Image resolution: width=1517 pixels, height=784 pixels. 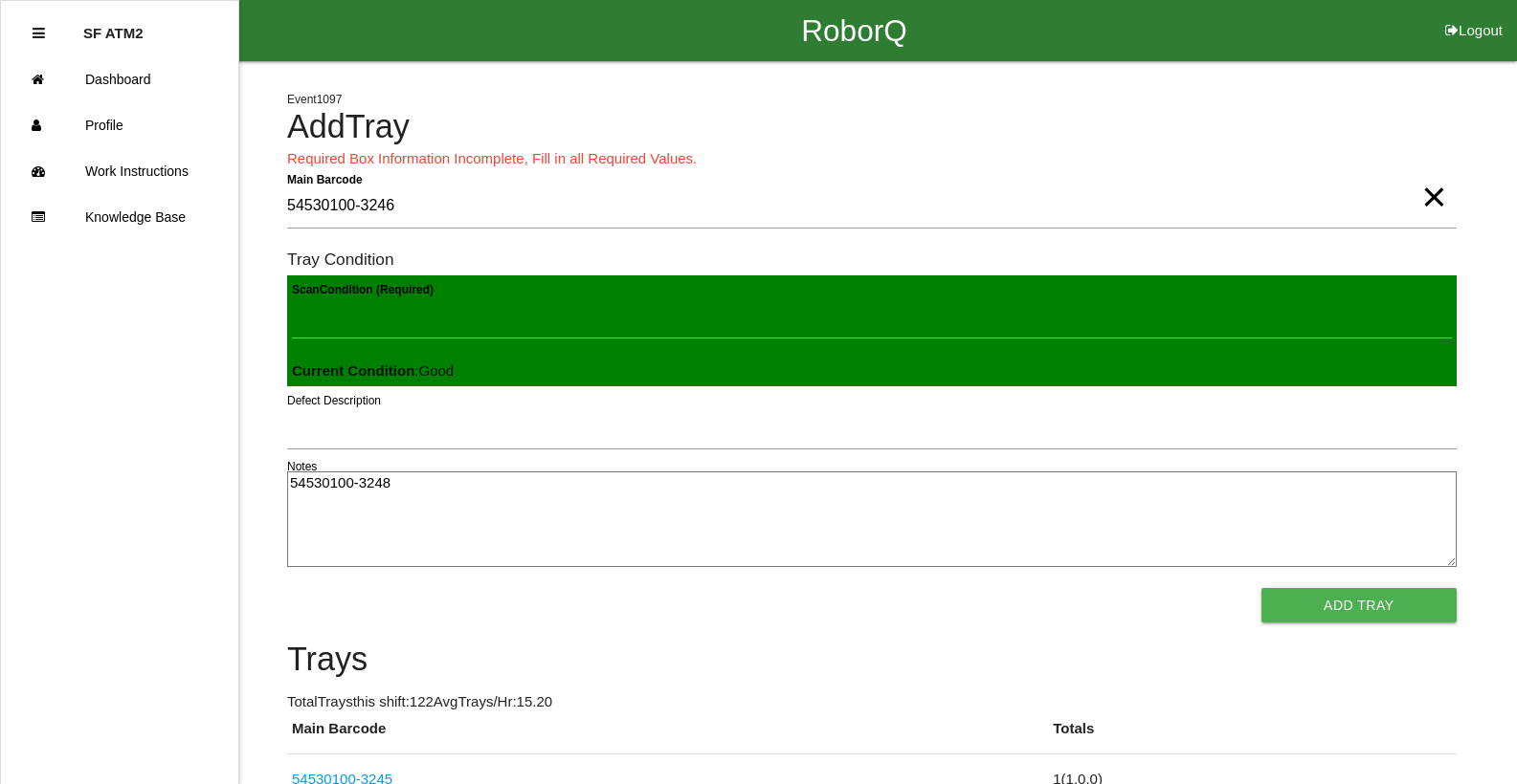 What do you see at coordinates (1252, 736) in the screenshot?
I see `th: Totals` at bounding box center [1252, 736].